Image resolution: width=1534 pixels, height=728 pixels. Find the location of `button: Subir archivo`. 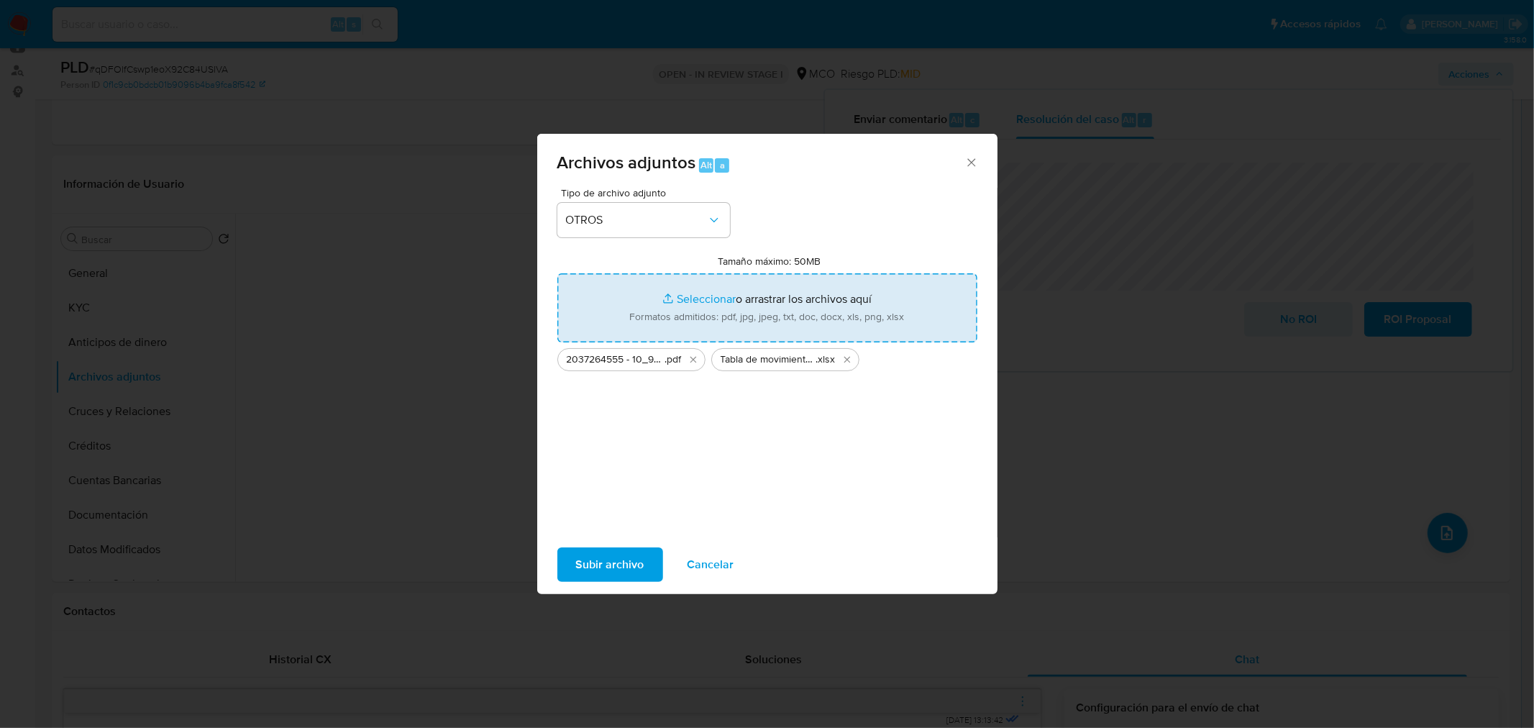

button: Subir archivo is located at coordinates (610, 565).